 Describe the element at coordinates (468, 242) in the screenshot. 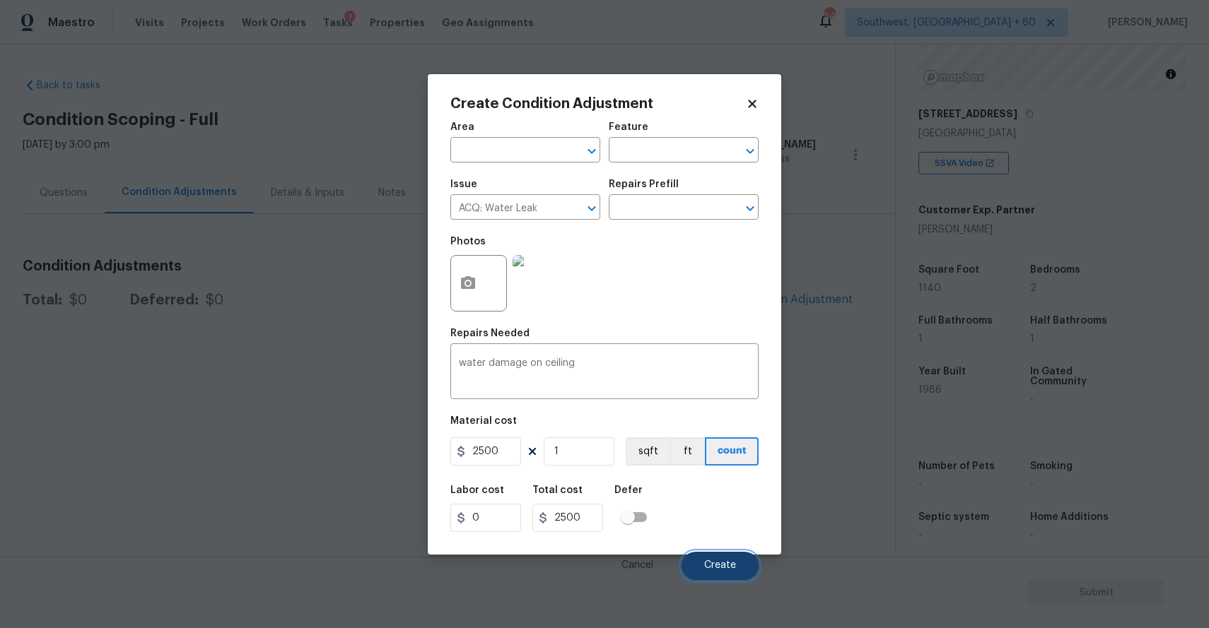

I see `h5: Photos` at that location.